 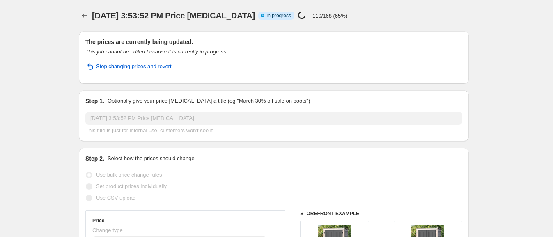 I want to click on h3: Price, so click(x=98, y=221).